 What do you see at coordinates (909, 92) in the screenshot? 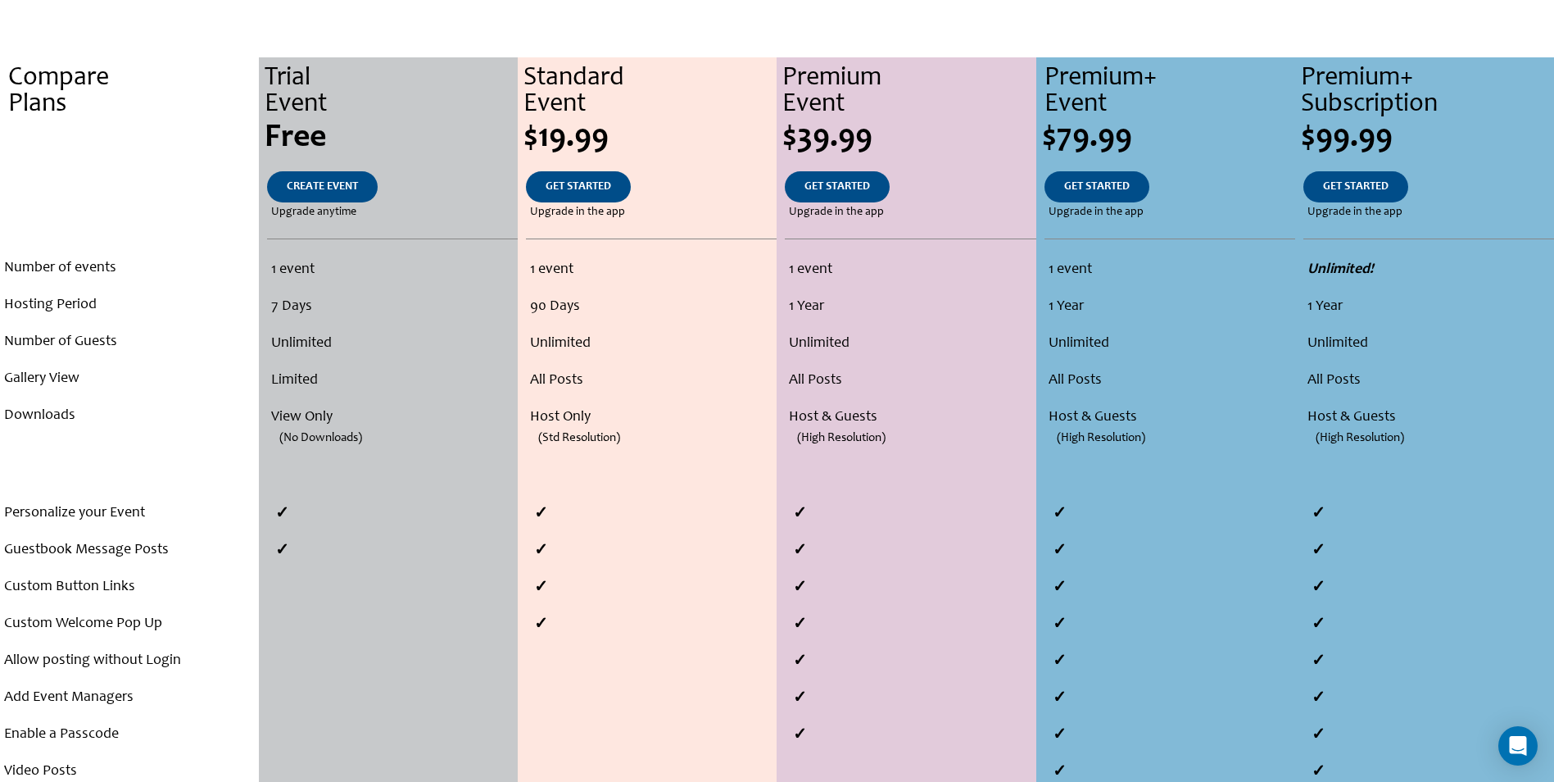
I see `div: Premium Event` at bounding box center [909, 92].